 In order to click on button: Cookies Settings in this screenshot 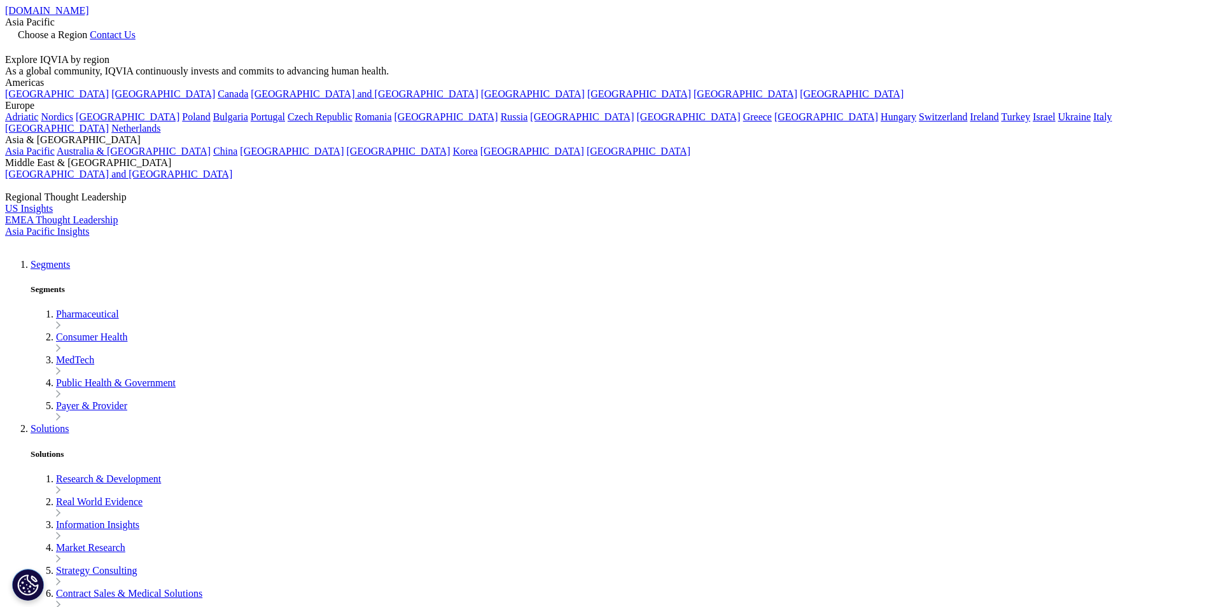, I will do `click(28, 585)`.